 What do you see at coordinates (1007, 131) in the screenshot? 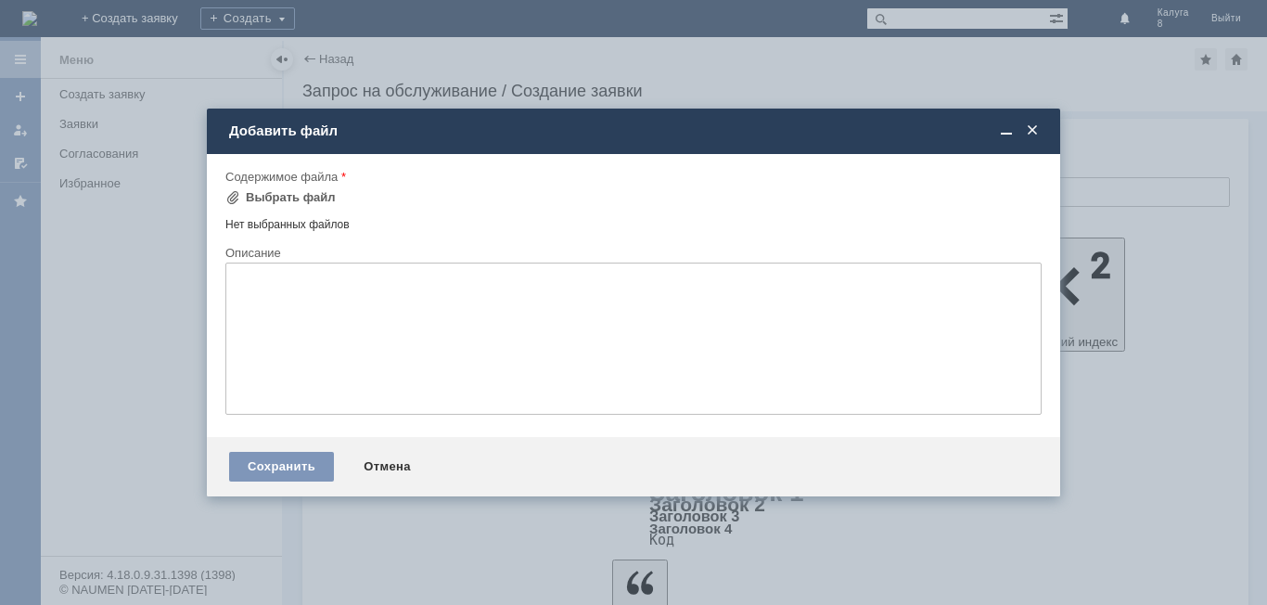
I see `span: Свернуть (Ctrl + M)` at bounding box center [1007, 131].